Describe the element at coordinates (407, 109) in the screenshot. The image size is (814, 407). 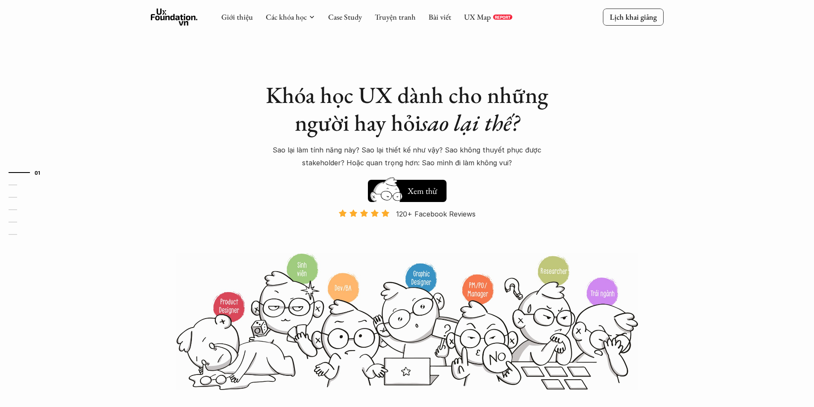
I see `h1: Khóa học UX dành cho những người hay hỏi` at that location.